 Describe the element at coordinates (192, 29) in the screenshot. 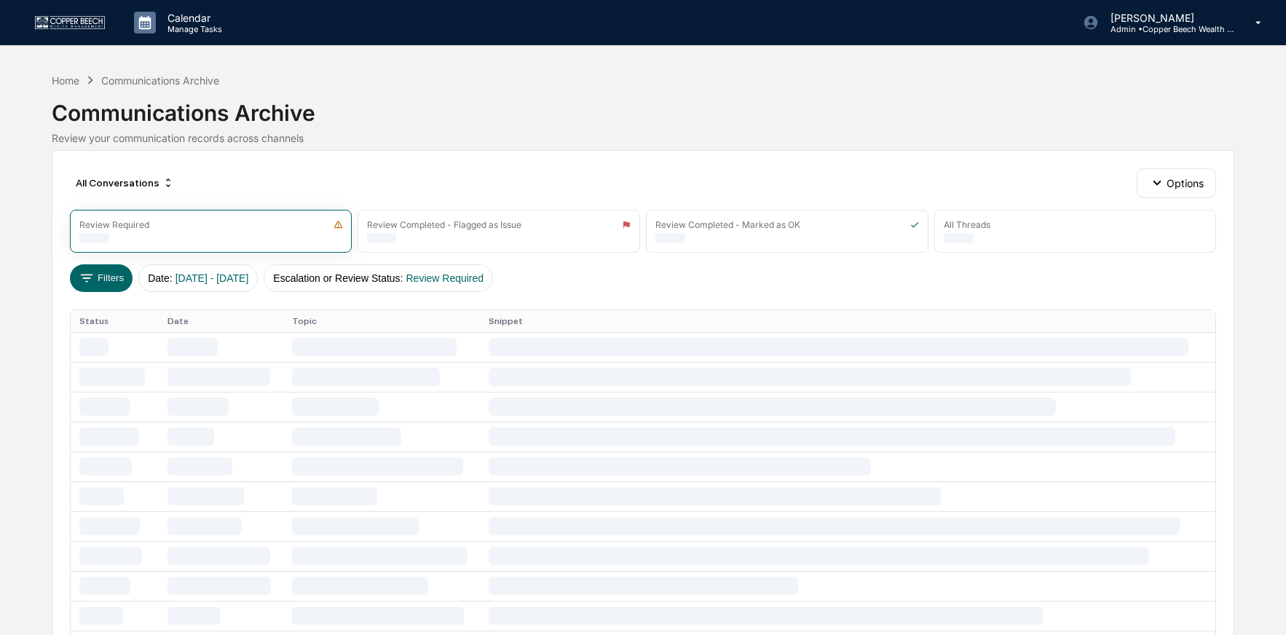

I see `p: Manage Tasks` at that location.